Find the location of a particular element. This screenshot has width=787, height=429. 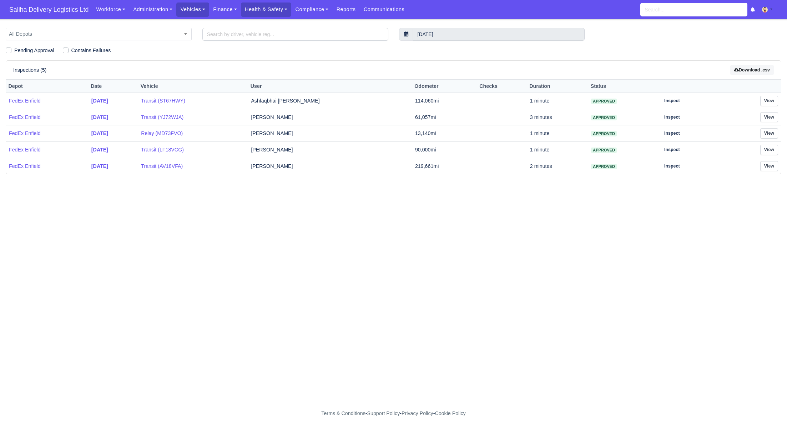

label: Pending Approval is located at coordinates (34, 50).